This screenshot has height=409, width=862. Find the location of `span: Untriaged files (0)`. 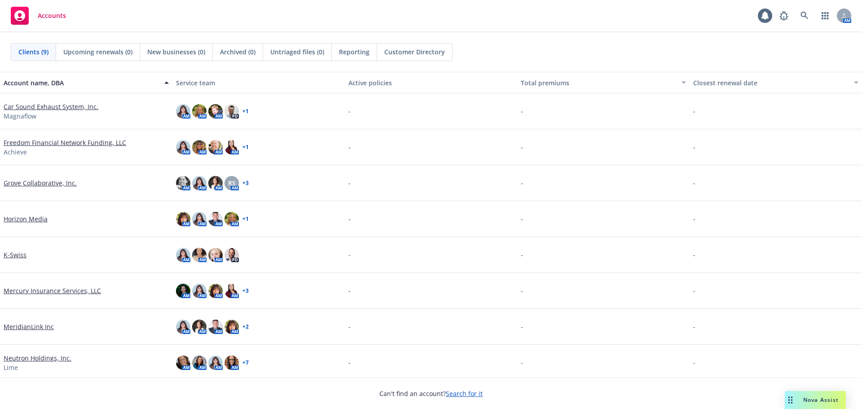

span: Untriaged files (0) is located at coordinates (297, 52).